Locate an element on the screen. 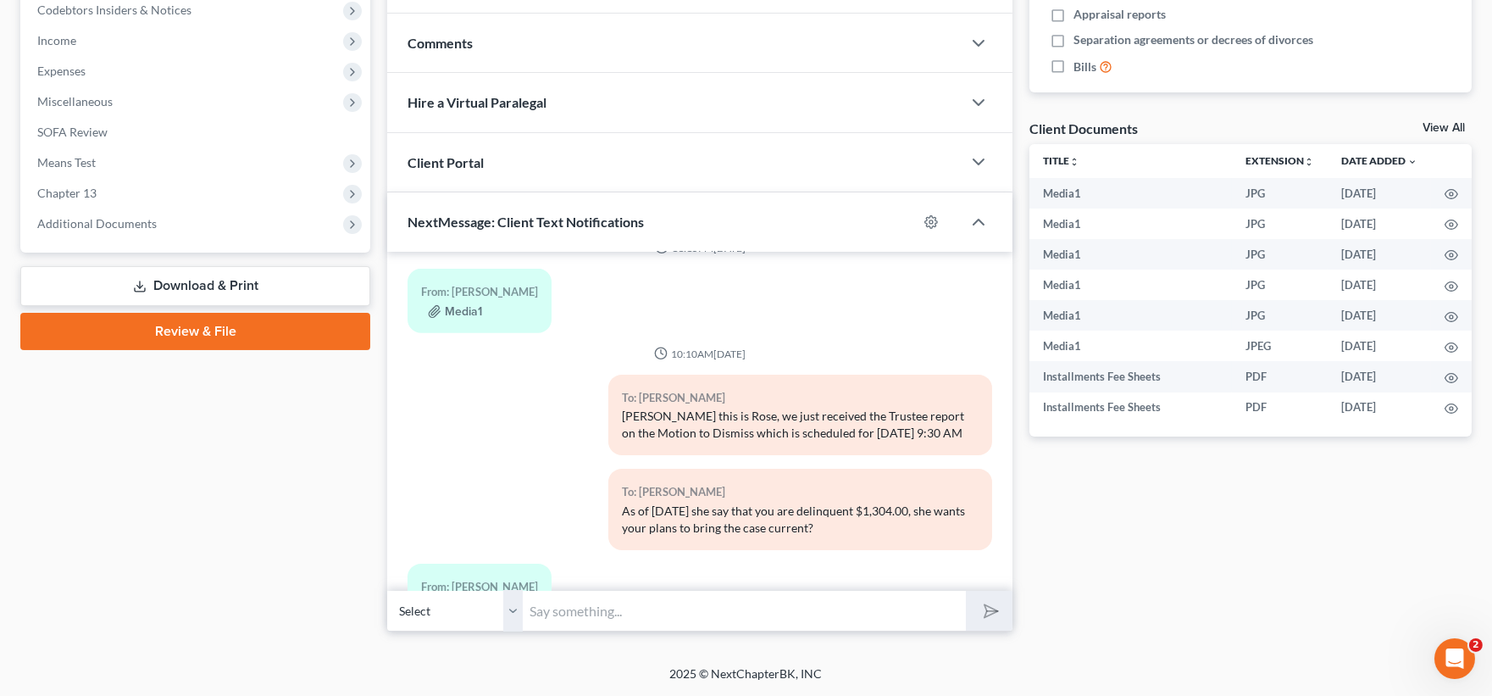  span: Income is located at coordinates (57, 40).